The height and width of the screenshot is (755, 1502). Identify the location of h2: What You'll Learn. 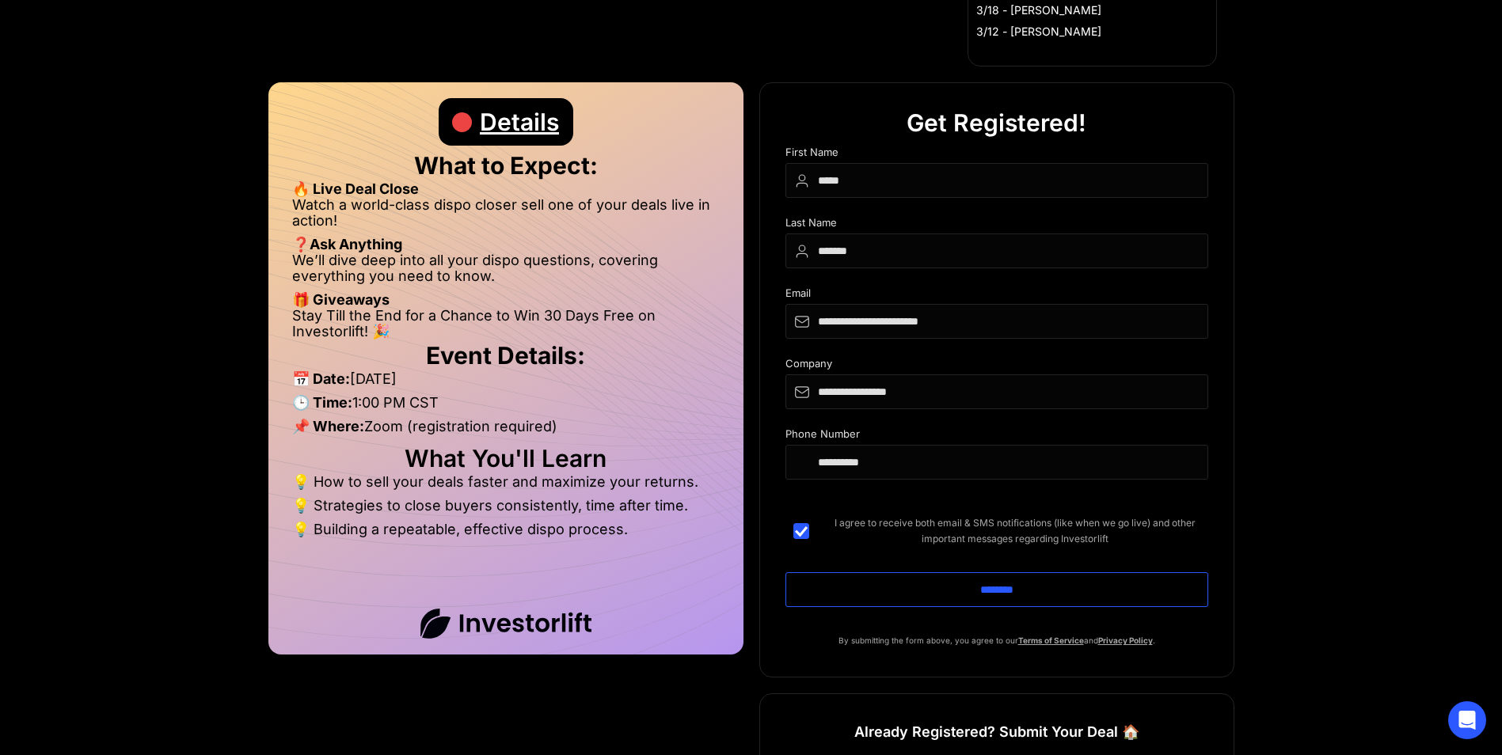
(506, 458).